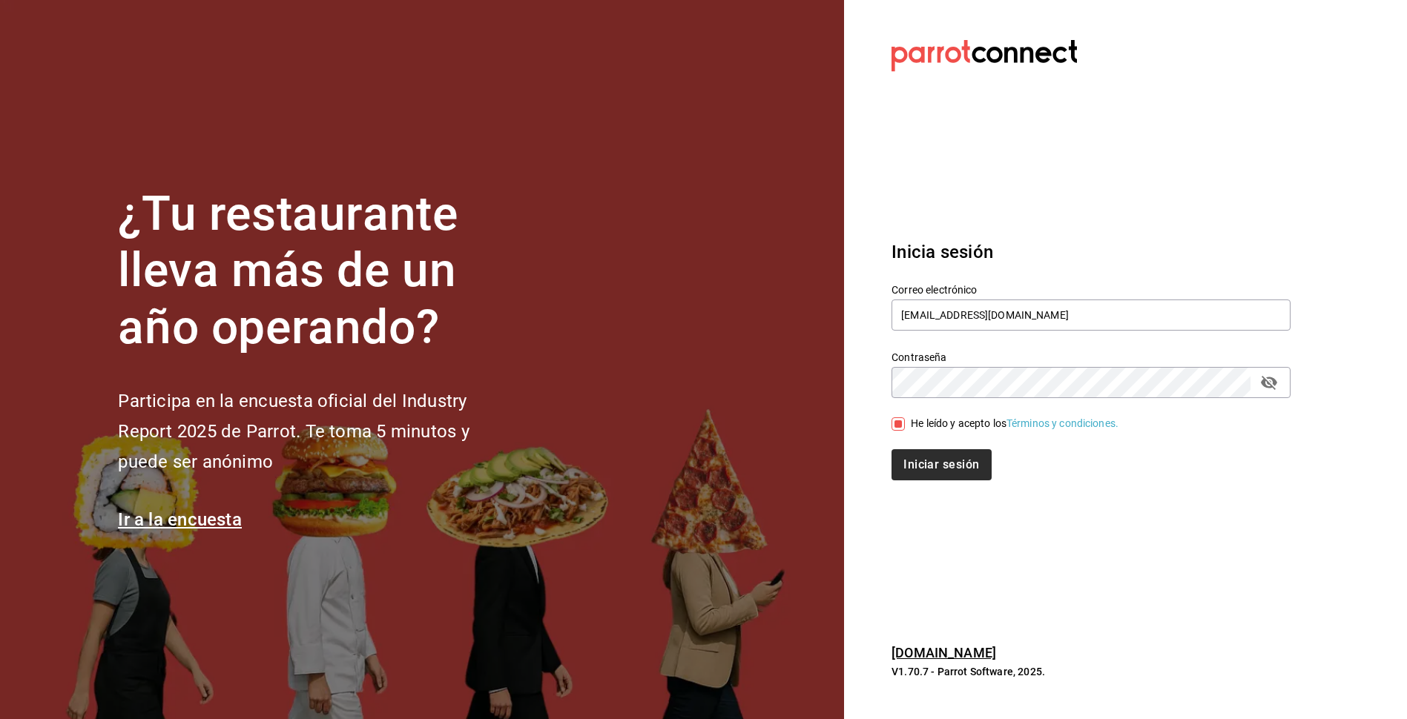 The height and width of the screenshot is (719, 1407). What do you see at coordinates (941, 465) in the screenshot?
I see `button: Iniciar sesión` at bounding box center [941, 465].